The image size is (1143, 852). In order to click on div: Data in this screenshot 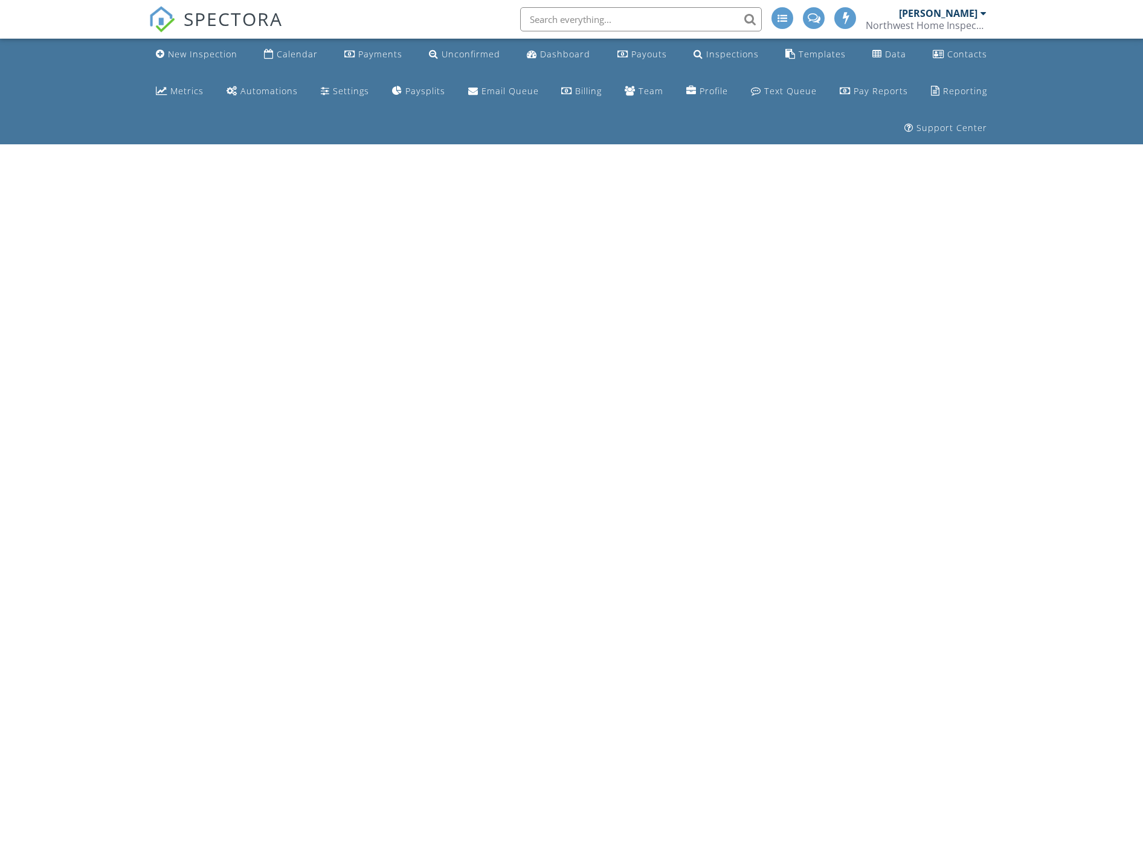, I will do `click(895, 54)`.